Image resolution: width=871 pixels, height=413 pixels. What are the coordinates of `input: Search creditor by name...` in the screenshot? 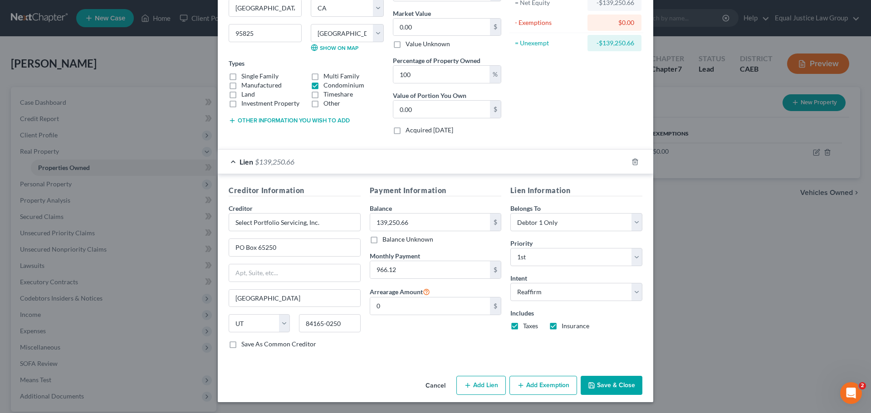 It's located at (294, 222).